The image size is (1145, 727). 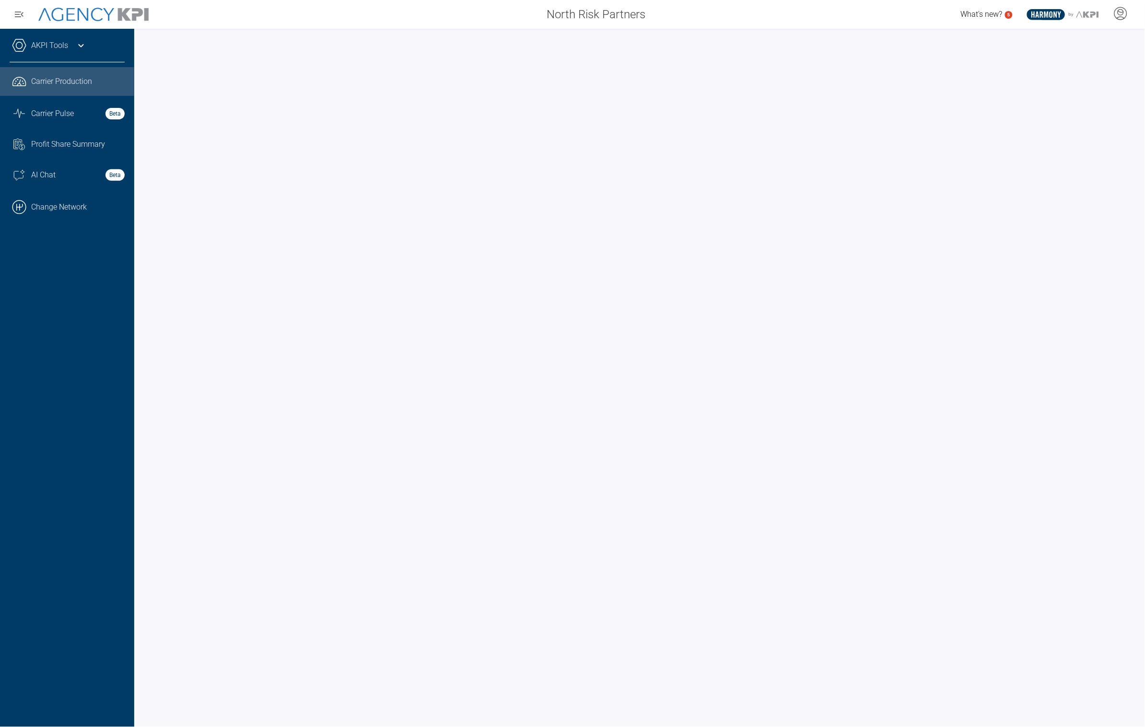 I want to click on span: Profit Share Summary, so click(x=68, y=144).